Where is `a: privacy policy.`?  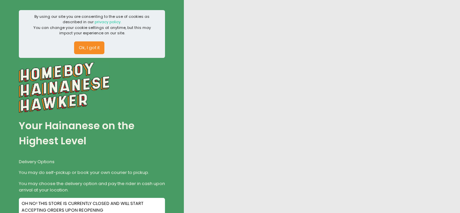
a: privacy policy. is located at coordinates (108, 22).